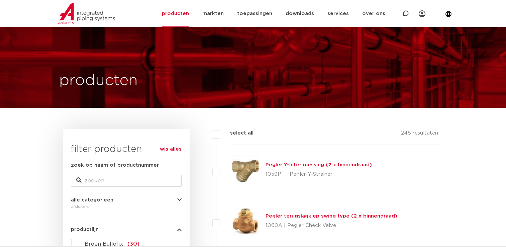 This screenshot has height=247, width=506. Describe the element at coordinates (126, 229) in the screenshot. I see `button: productlijn` at that location.